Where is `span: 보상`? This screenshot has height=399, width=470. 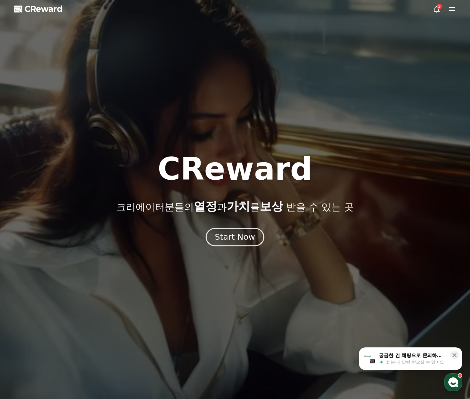
span: 보상 is located at coordinates (271, 206).